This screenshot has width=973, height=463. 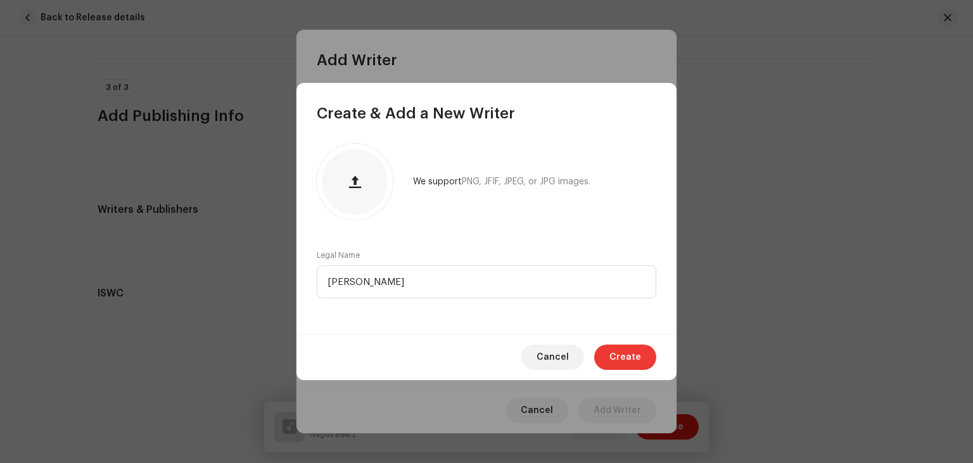 What do you see at coordinates (487, 282) in the screenshot?
I see `input: Enter legal name` at bounding box center [487, 282].